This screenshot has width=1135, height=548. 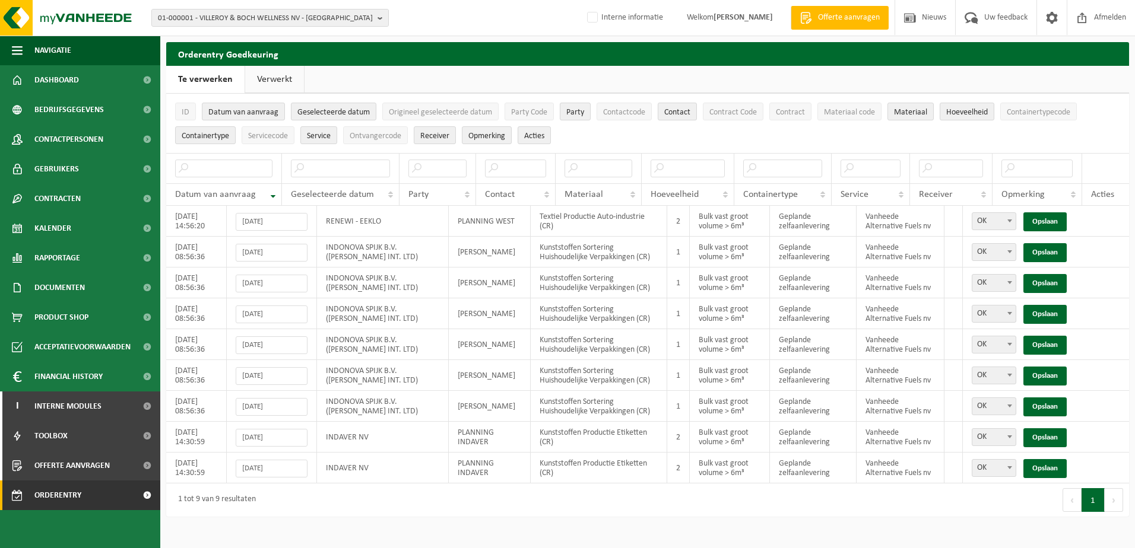 What do you see at coordinates (529, 112) in the screenshot?
I see `span: Party Code` at bounding box center [529, 112].